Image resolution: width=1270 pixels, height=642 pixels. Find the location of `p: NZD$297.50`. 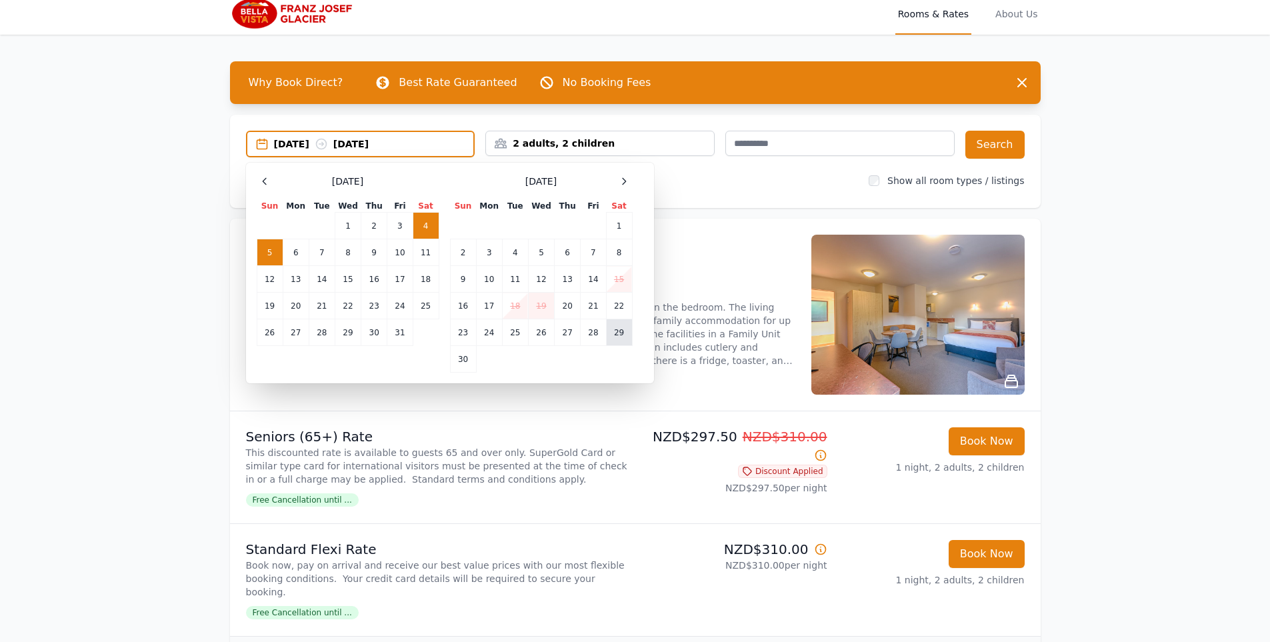

p: NZD$297.50 is located at coordinates (734, 446).